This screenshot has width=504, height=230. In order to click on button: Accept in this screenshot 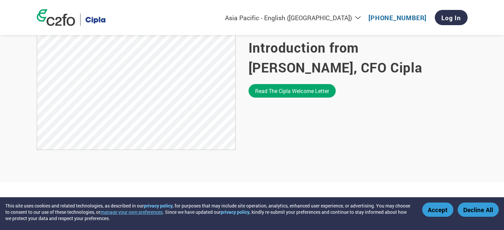, I will do `click(438, 210)`.